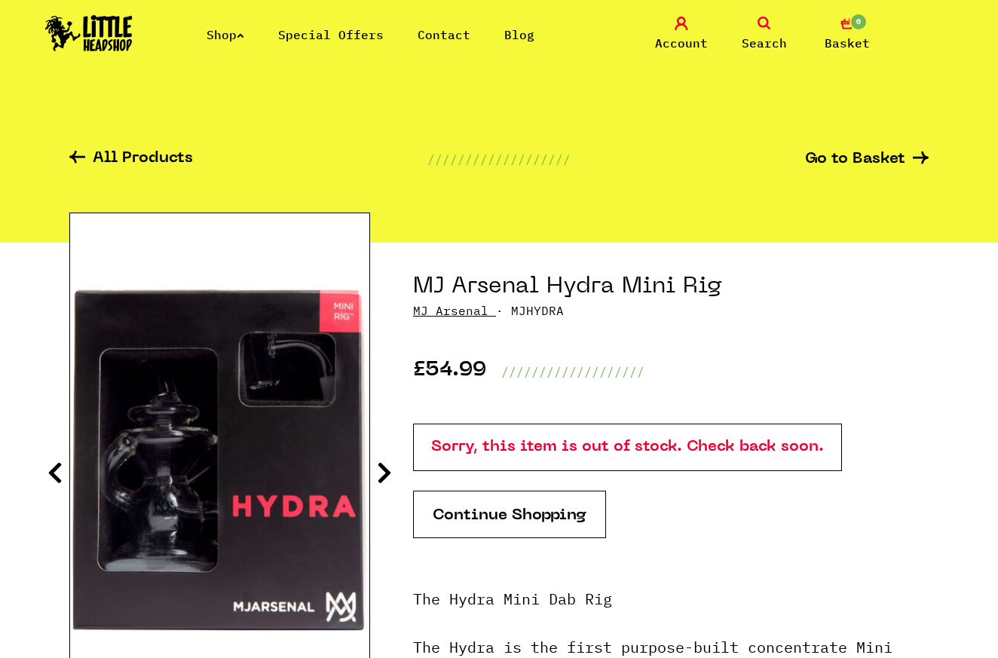 The height and width of the screenshot is (658, 998). Describe the element at coordinates (131, 159) in the screenshot. I see `a: All Products` at that location.